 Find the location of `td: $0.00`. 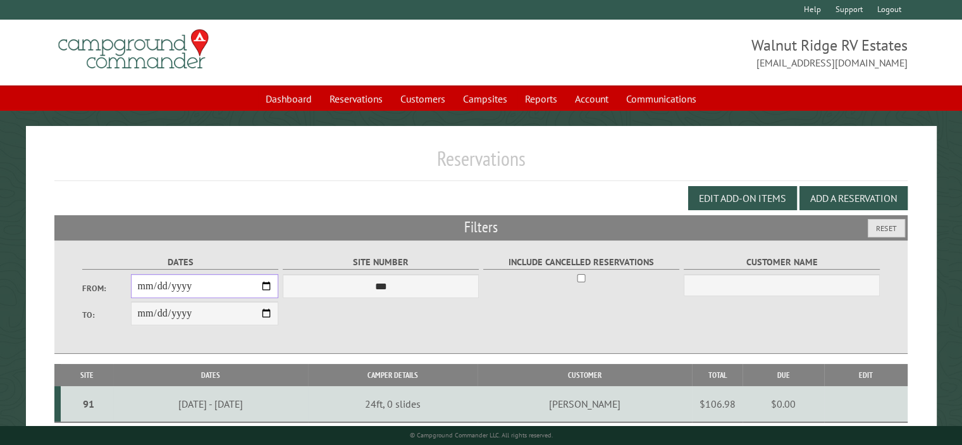

td: $0.00 is located at coordinates (783, 404).